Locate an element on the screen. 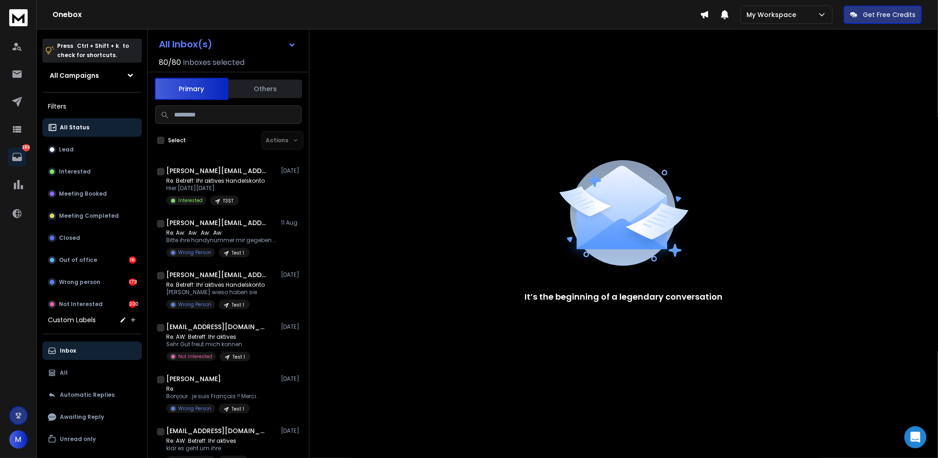  p: Lead is located at coordinates (66, 150).